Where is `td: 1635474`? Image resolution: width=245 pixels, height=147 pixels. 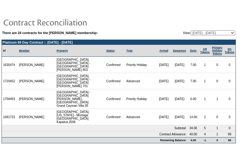 td: 1635474 is located at coordinates (10, 65).